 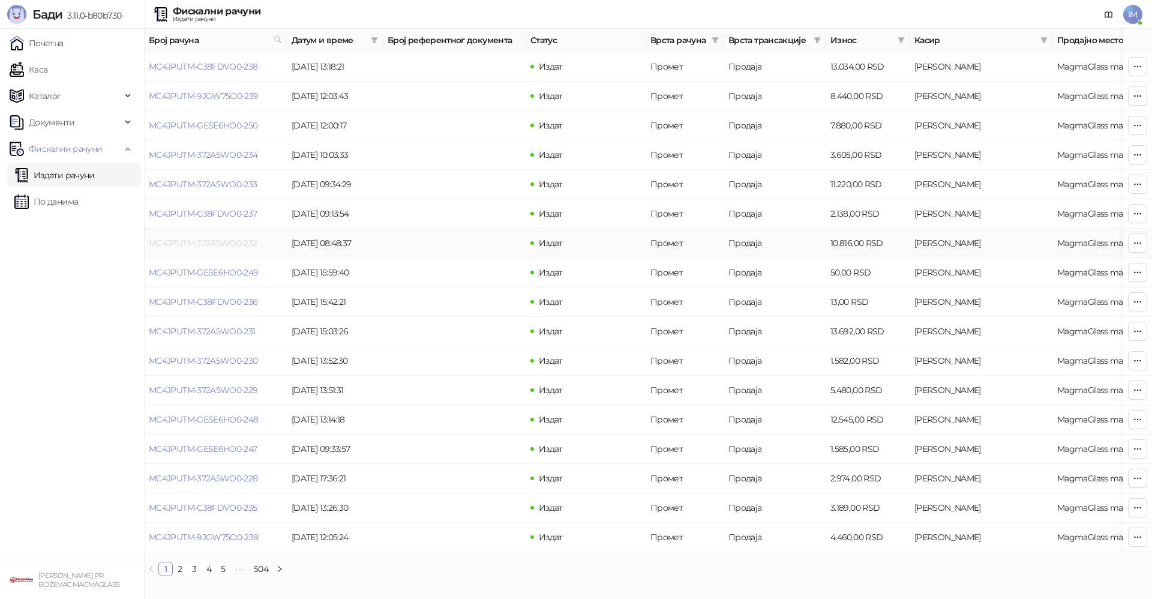 What do you see at coordinates (52, 122) in the screenshot?
I see `span: Документи` at bounding box center [52, 122].